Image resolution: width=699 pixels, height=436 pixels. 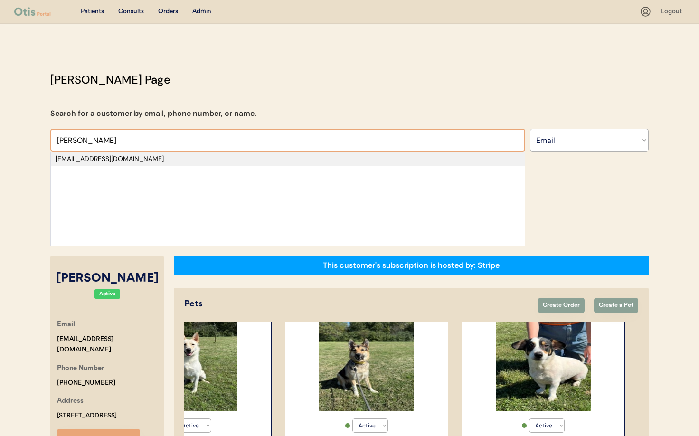 I want to click on img: IMG_0797.jpeg, so click(x=190, y=367).